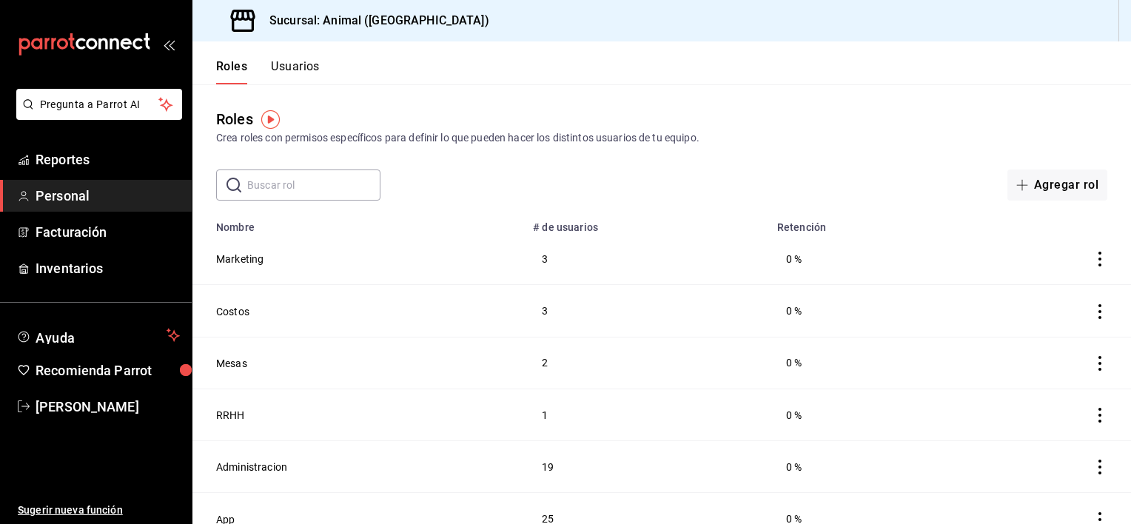 This screenshot has height=524, width=1131. I want to click on span: Recomienda Parrot, so click(107, 370).